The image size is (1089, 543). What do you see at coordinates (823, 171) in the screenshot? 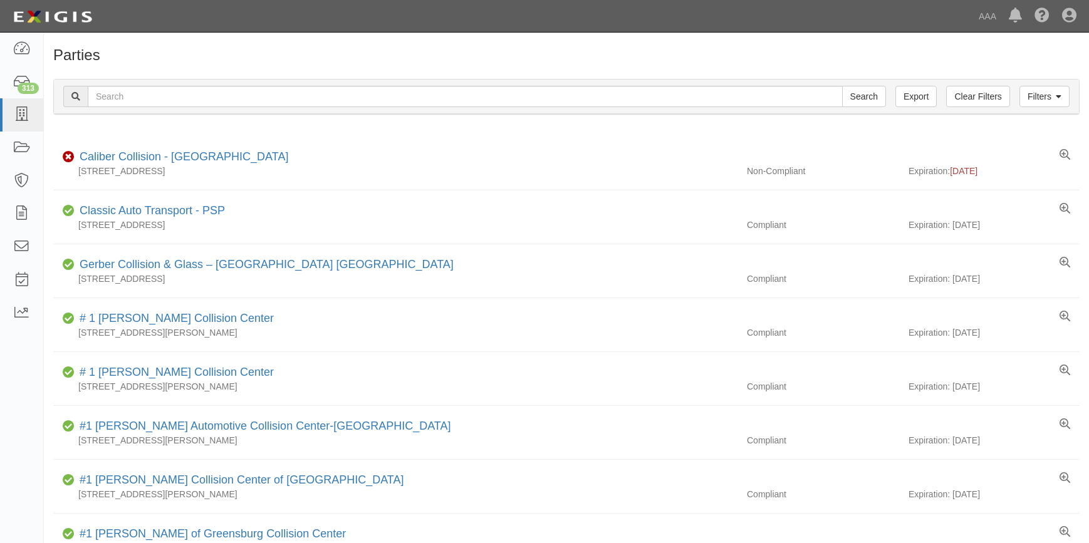
I see `div: Non-Compliant` at bounding box center [823, 171].